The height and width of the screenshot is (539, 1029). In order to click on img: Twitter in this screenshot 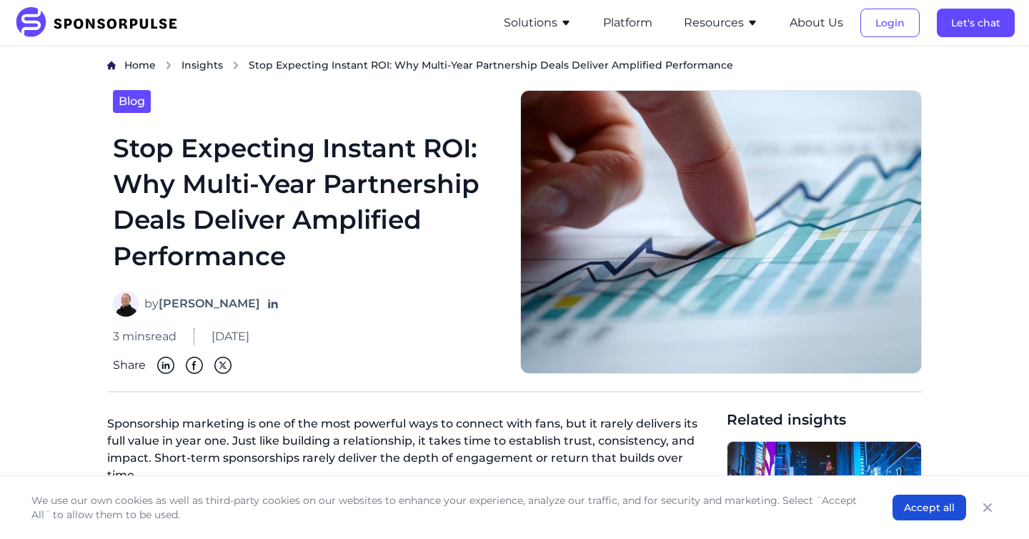, I will do `click(223, 365)`.